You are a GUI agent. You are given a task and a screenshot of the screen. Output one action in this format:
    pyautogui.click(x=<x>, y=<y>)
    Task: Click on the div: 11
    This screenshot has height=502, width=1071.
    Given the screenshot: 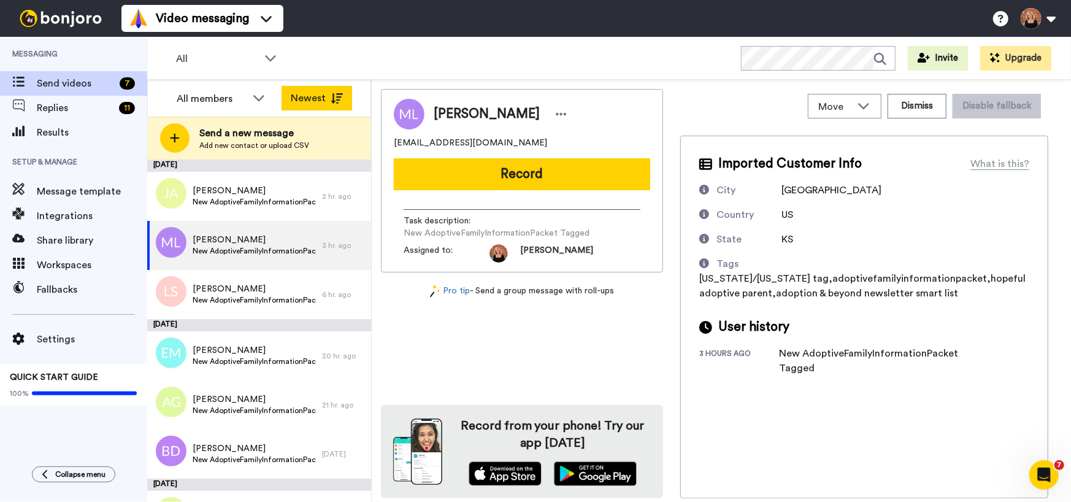 What is the action you would take?
    pyautogui.click(x=127, y=108)
    